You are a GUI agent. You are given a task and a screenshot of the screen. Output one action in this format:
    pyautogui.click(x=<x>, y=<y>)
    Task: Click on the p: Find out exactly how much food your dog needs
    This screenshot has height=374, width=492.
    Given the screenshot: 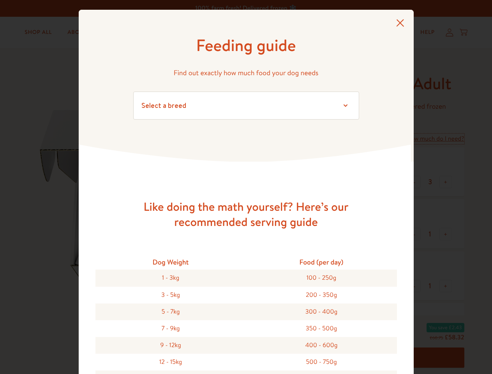 What is the action you would take?
    pyautogui.click(x=246, y=73)
    